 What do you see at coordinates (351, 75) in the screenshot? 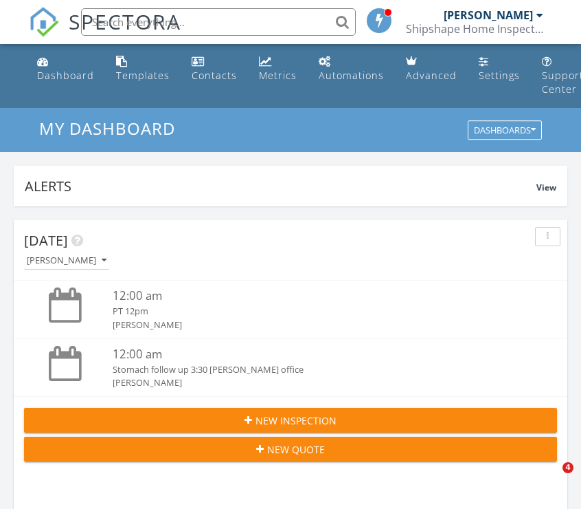
I see `div: Automations` at bounding box center [351, 75].